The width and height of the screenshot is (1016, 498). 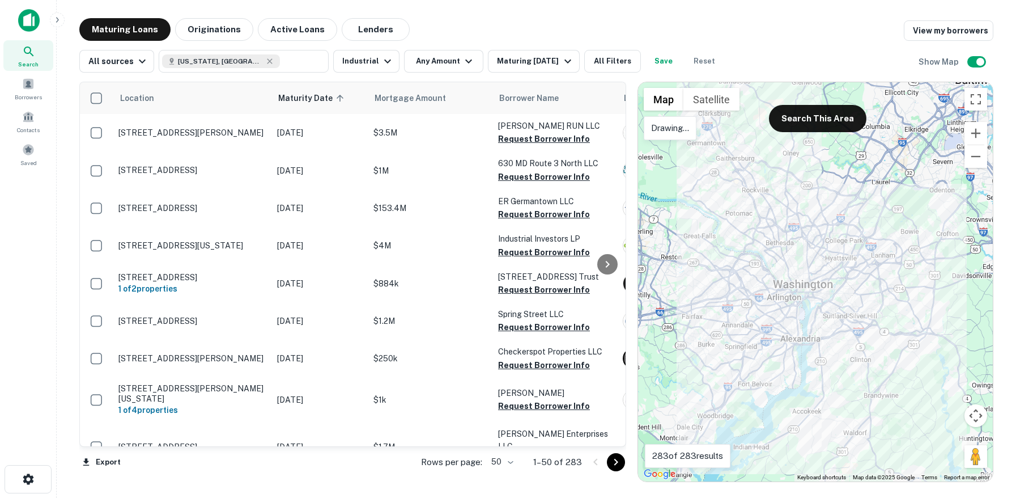 I want to click on span: Search, so click(x=28, y=64).